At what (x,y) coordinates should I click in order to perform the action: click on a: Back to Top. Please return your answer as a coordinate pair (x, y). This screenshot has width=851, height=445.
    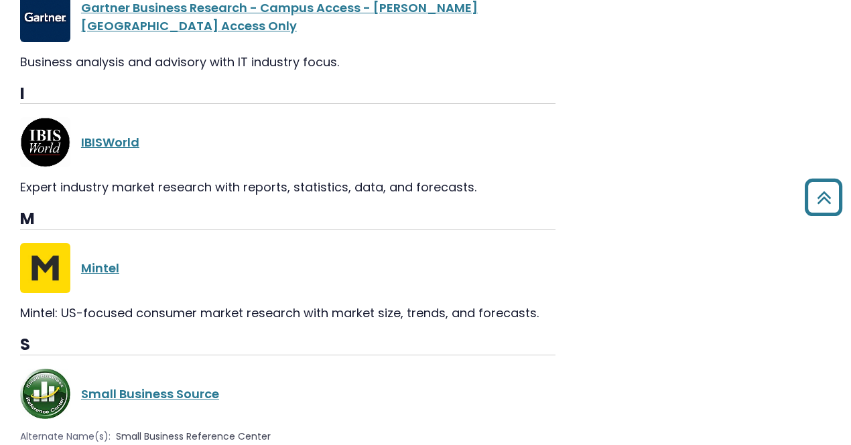
    Looking at the image, I should click on (823, 197).